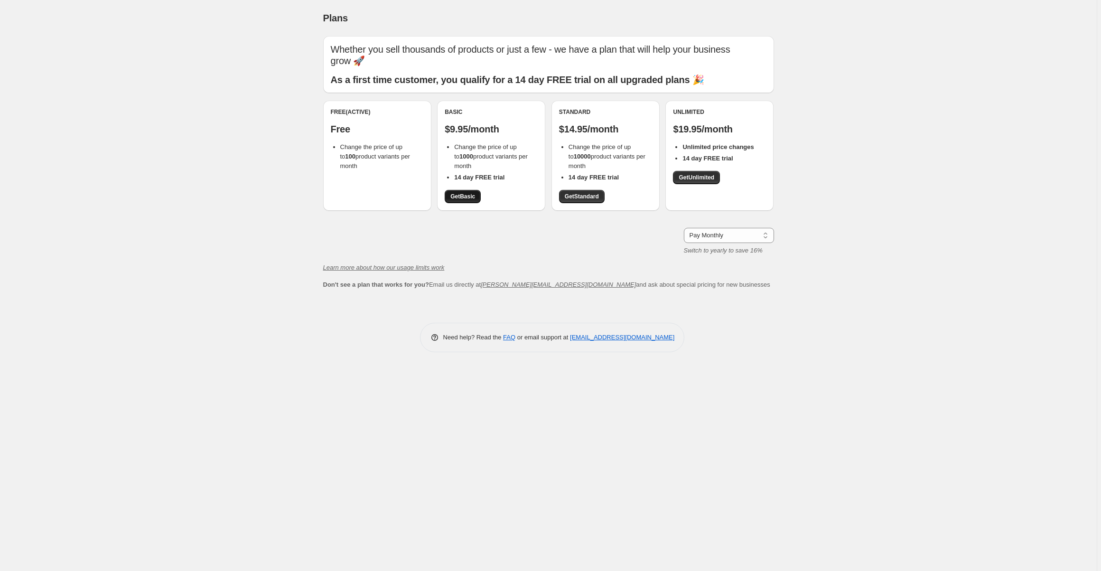 The image size is (1101, 571). I want to click on div: Standard, so click(606, 112).